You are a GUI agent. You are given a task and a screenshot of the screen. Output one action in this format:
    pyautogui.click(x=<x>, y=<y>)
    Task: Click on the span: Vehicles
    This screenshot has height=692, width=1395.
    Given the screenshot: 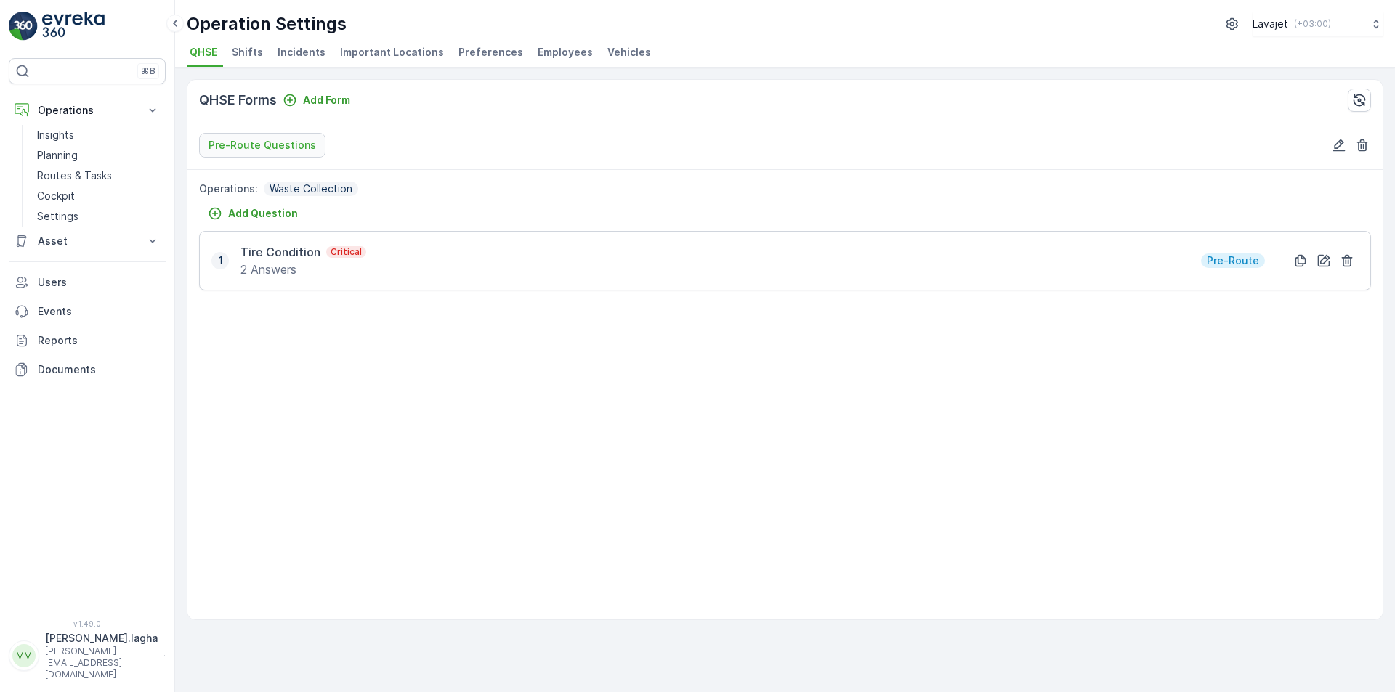 What is the action you would take?
    pyautogui.click(x=629, y=52)
    